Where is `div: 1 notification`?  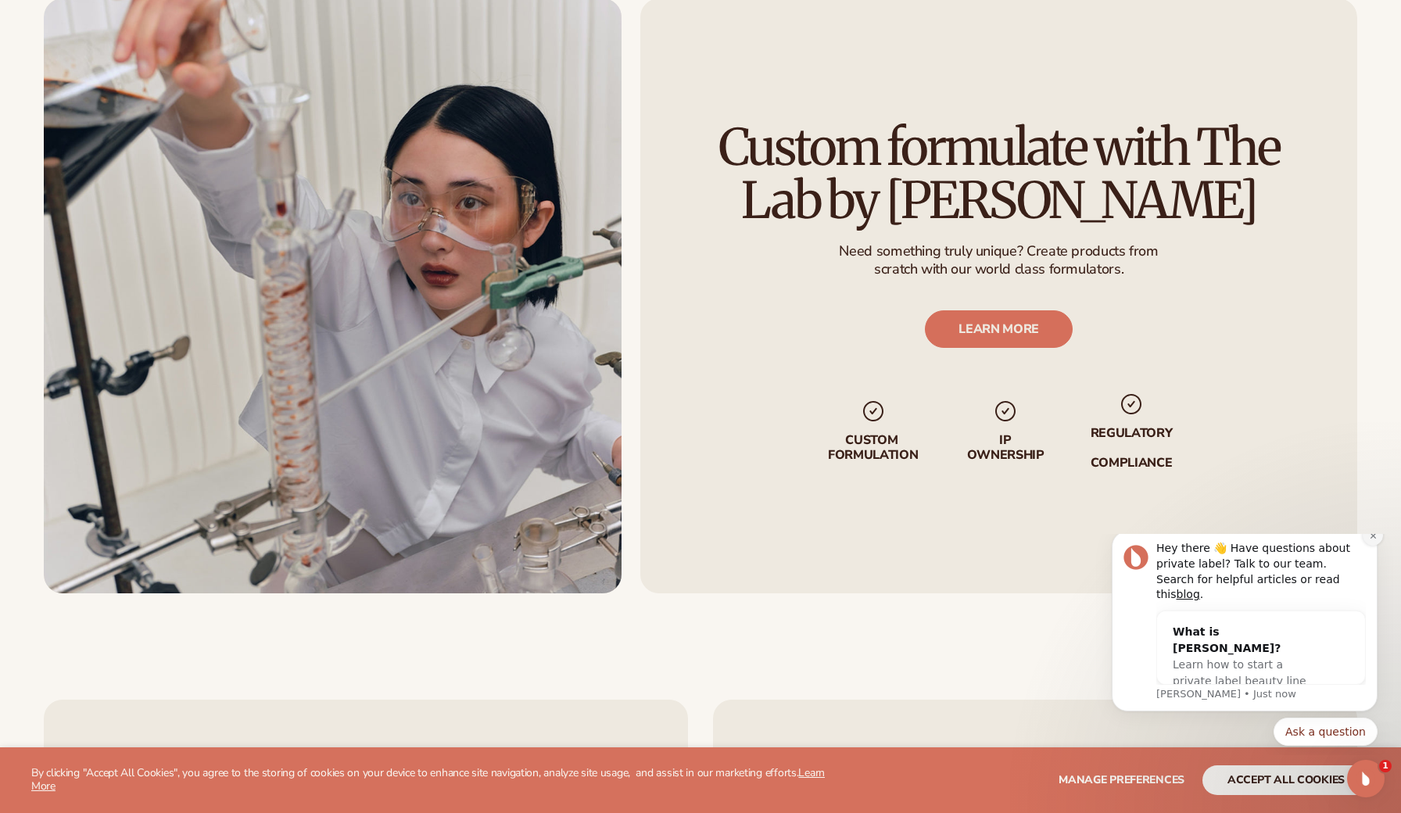 div: 1 notification is located at coordinates (156, 114).